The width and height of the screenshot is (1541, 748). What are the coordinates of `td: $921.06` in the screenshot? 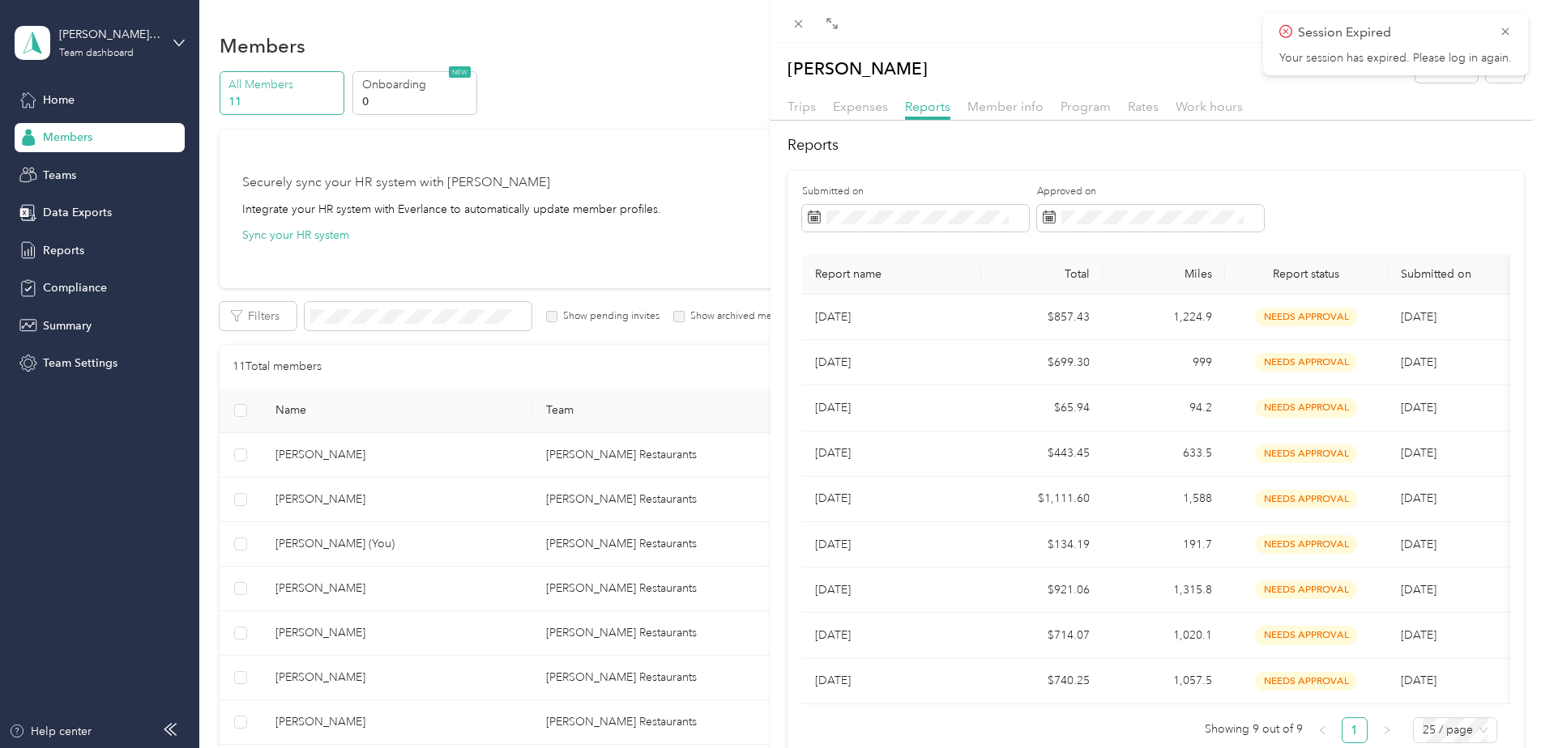 It's located at (1042, 591).